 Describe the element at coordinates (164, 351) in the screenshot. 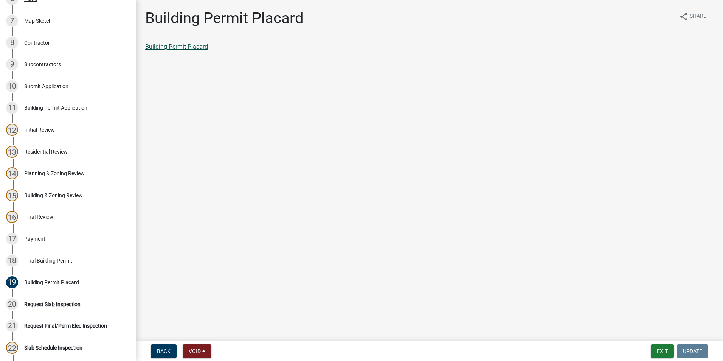

I see `span: Back` at that location.